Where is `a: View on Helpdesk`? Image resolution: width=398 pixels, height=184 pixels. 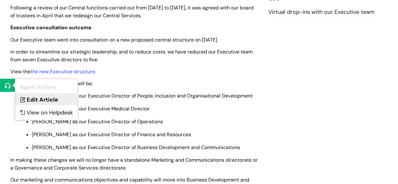
a: View on Helpdesk is located at coordinates (46, 112).